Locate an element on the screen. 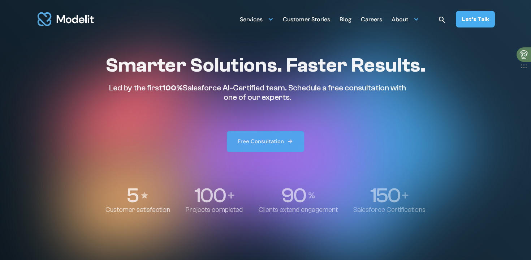 This screenshot has height=260, width=531. div: Let’s Talk is located at coordinates (476, 19).